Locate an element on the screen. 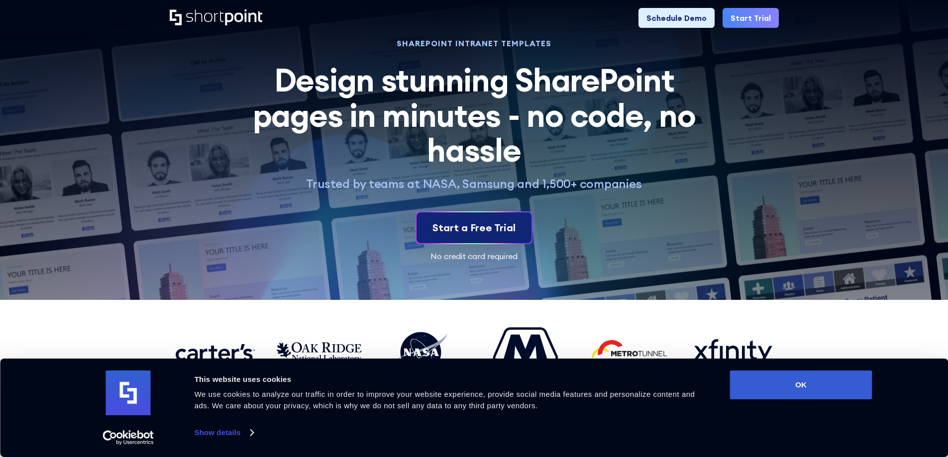 Image resolution: width=948 pixels, height=457 pixels. a: Schedule Demo is located at coordinates (676, 18).